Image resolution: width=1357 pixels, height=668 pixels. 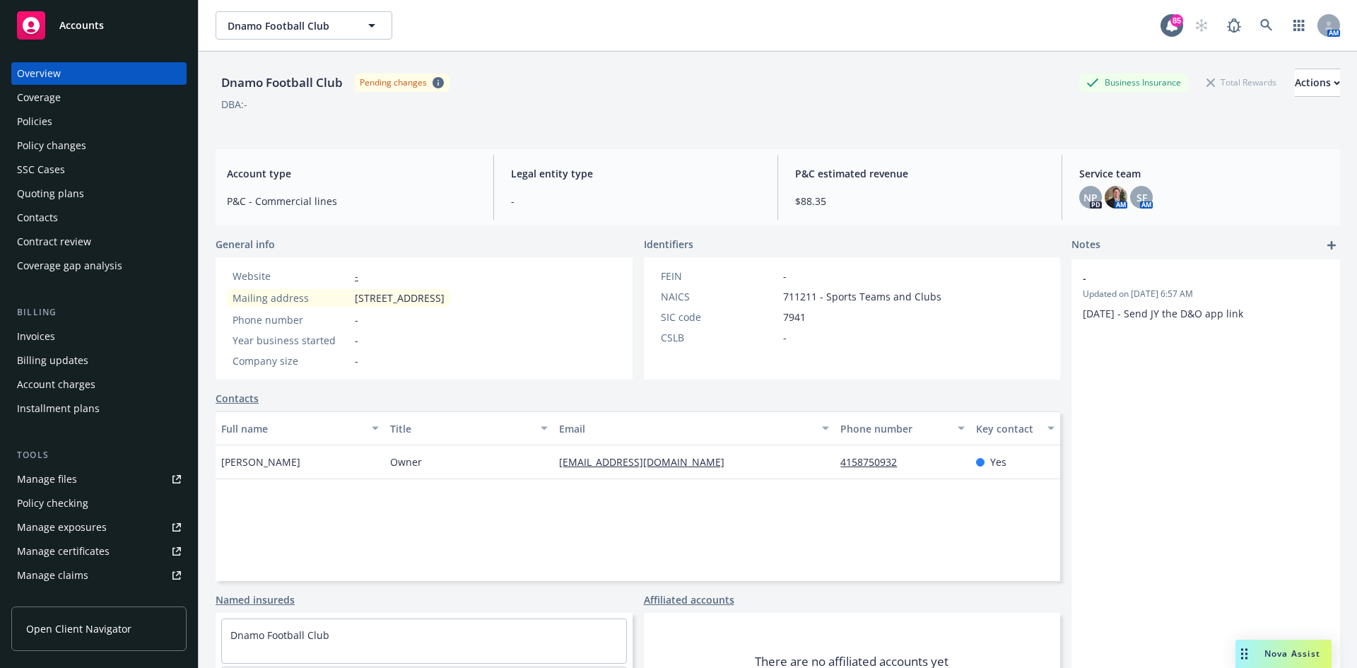 What do you see at coordinates (1177, 21) in the screenshot?
I see `div: 85` at bounding box center [1177, 21].